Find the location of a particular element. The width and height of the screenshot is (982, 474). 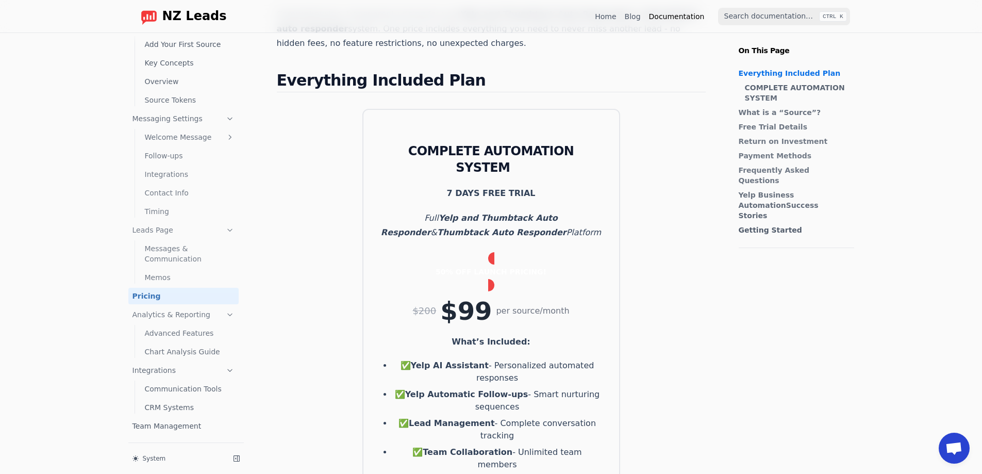

strong: Yelp Business Automation is located at coordinates (767, 200).